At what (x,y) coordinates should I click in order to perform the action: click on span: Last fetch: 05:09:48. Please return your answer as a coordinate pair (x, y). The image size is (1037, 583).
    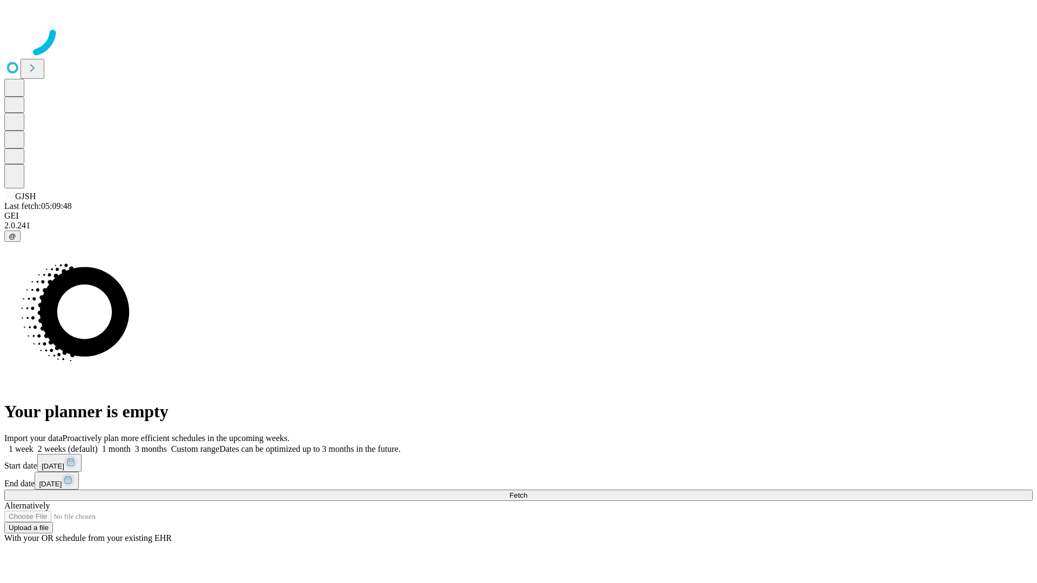
    Looking at the image, I should click on (38, 206).